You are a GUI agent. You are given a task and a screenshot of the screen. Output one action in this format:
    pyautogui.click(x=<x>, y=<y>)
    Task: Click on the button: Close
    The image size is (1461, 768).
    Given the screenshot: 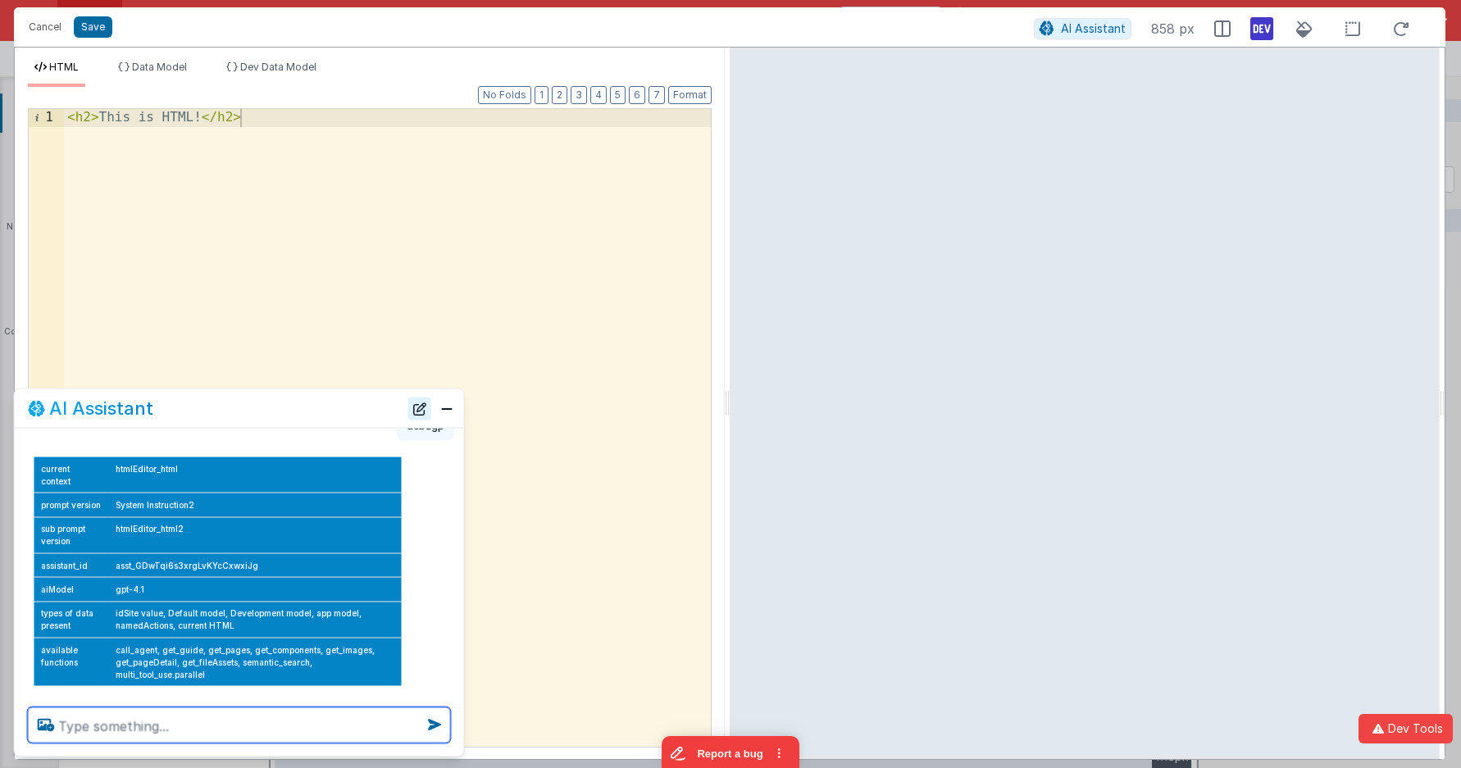 What is the action you would take?
    pyautogui.click(x=447, y=408)
    